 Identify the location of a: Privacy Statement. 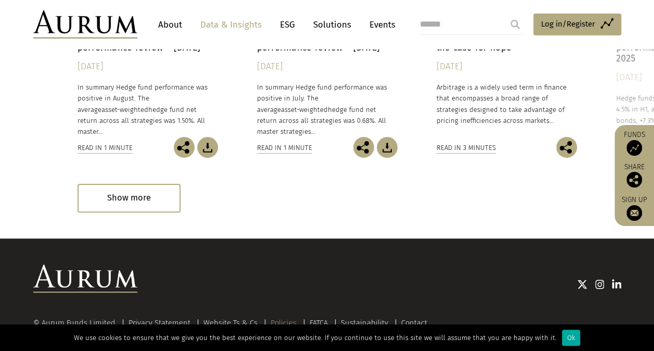
(159, 323).